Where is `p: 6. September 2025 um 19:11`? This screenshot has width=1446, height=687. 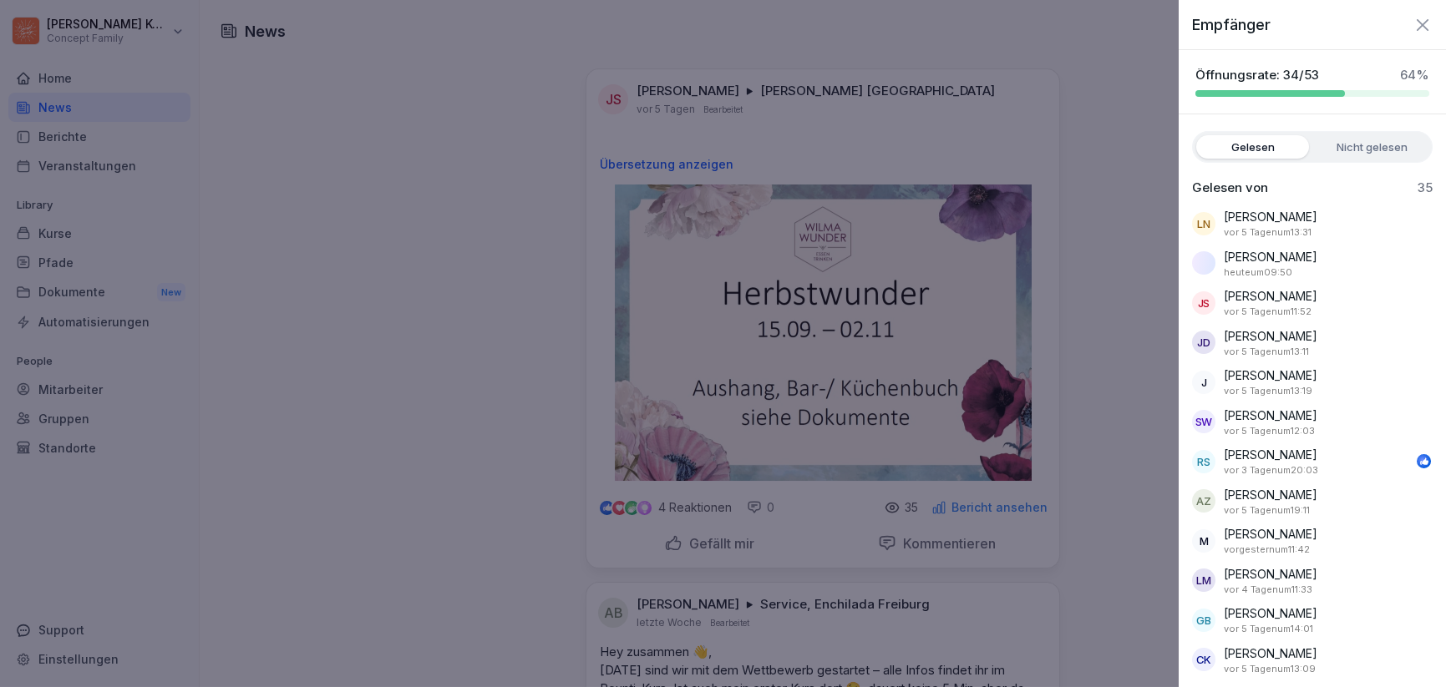 p: 6. September 2025 um 19:11 is located at coordinates (1266, 510).